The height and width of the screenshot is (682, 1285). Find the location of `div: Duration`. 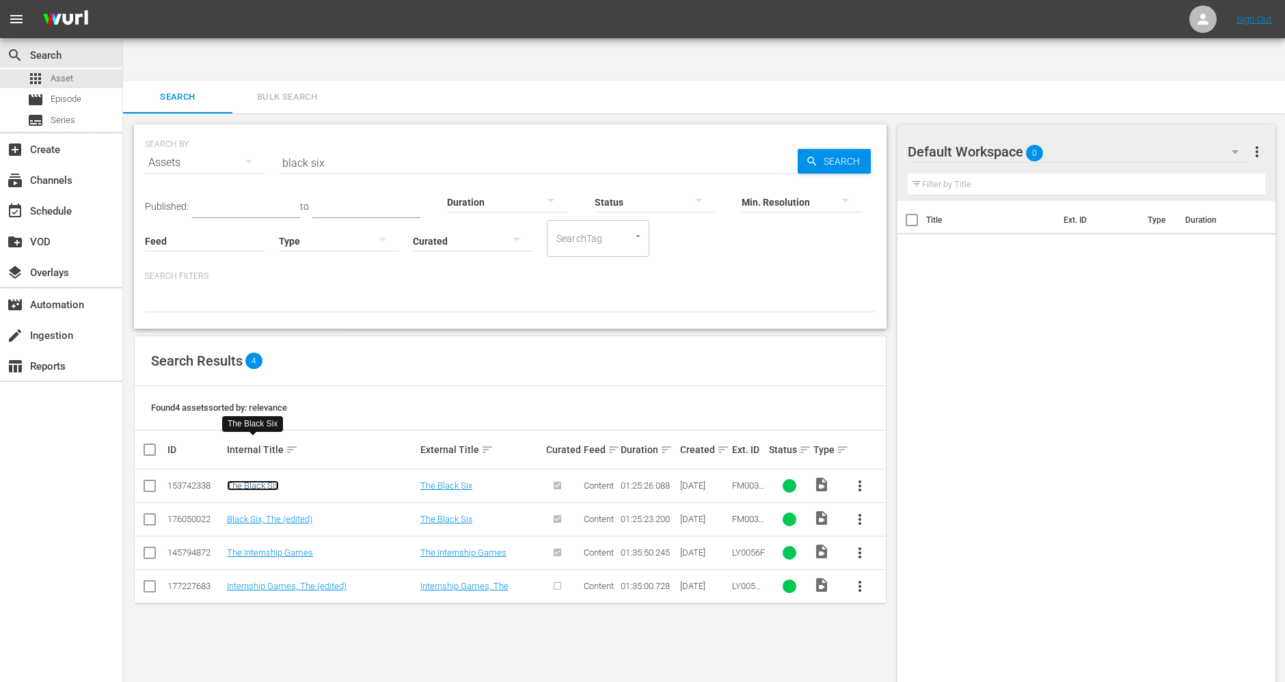

div: Duration is located at coordinates (648, 450).